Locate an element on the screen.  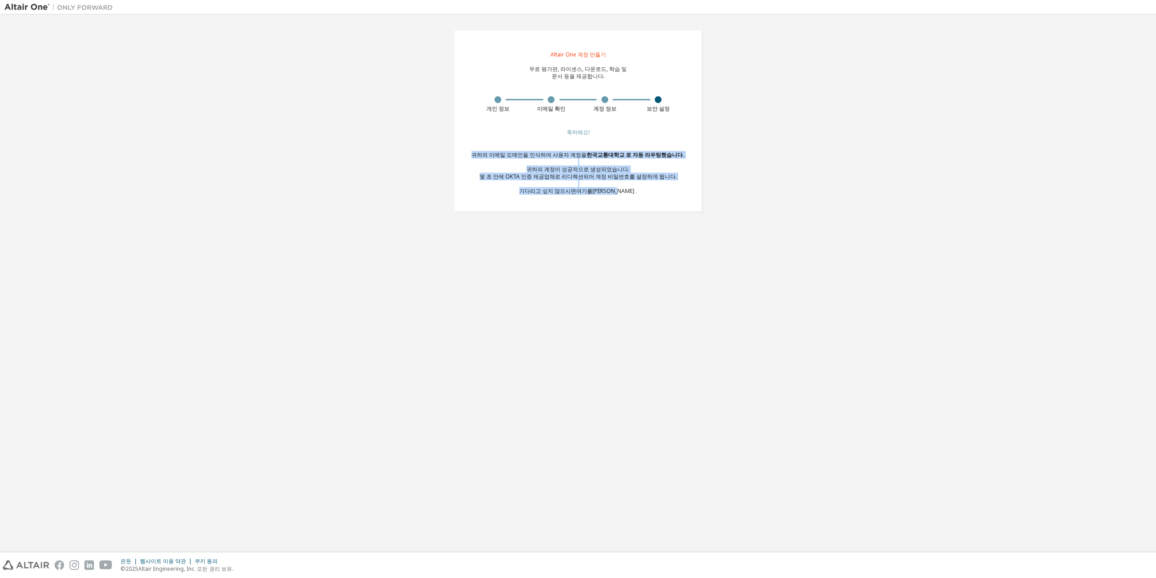
font: 2025 is located at coordinates (132, 568).